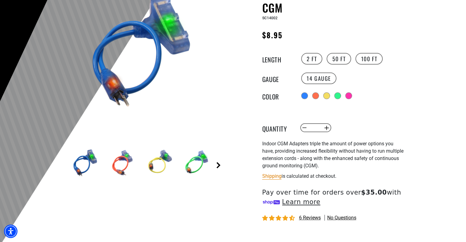  What do you see at coordinates (310, 218) in the screenshot?
I see `span: 6 reviews` at bounding box center [310, 218].